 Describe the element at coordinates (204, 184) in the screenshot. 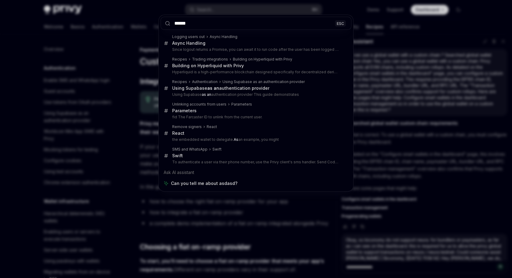

I see `span: Can you tell me about asdasd?` at that location.